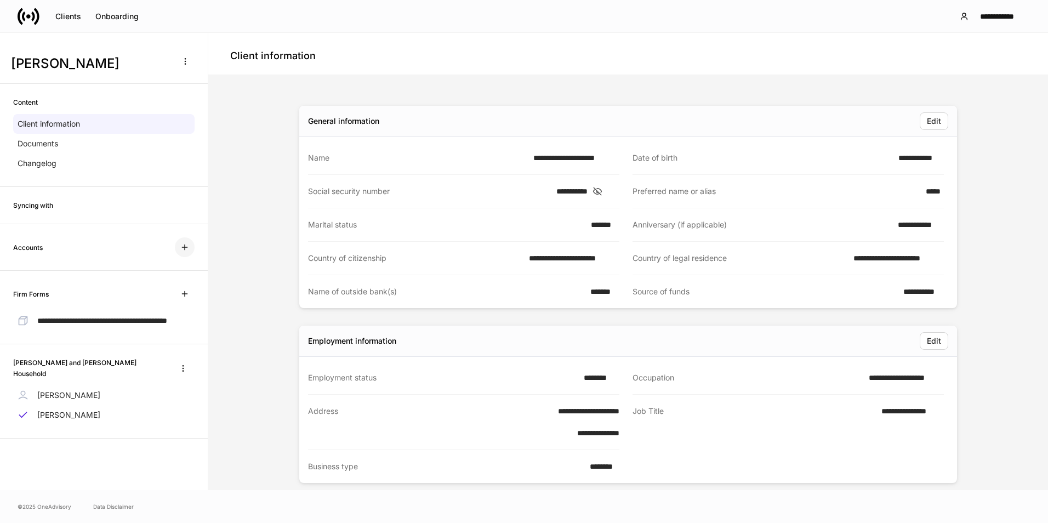 The width and height of the screenshot is (1048, 523). What do you see at coordinates (117, 16) in the screenshot?
I see `div: Onboarding` at bounding box center [117, 16].